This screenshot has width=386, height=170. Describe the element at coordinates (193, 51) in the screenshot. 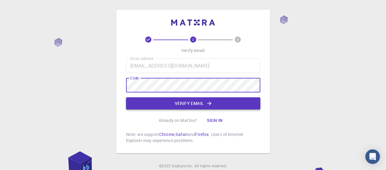

I see `p: Verify email` at that location.